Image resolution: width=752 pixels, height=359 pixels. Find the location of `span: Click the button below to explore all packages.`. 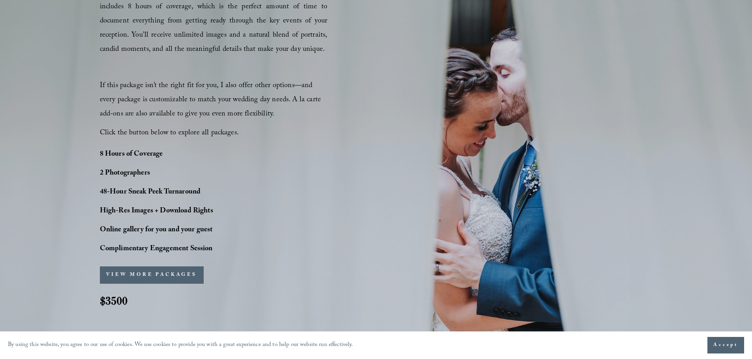

span: Click the button below to explore all packages. is located at coordinates (169, 133).